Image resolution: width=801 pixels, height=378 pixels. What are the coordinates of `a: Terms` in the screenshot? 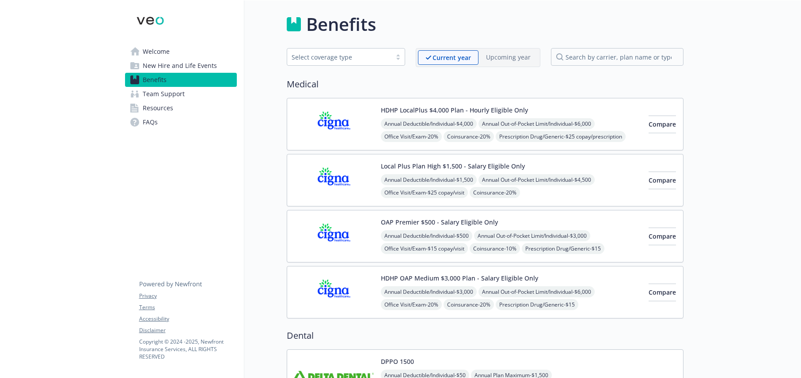 It's located at (188, 308).